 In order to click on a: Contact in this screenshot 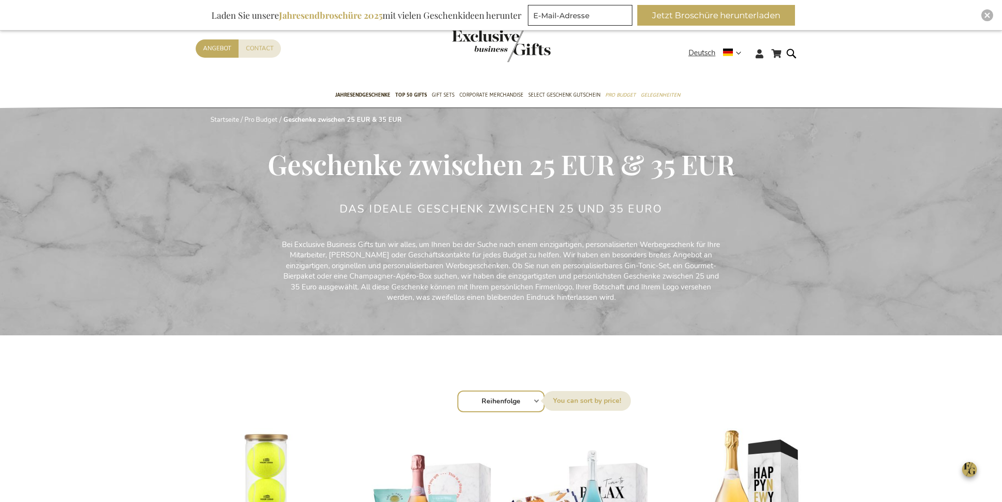, I will do `click(260, 48)`.